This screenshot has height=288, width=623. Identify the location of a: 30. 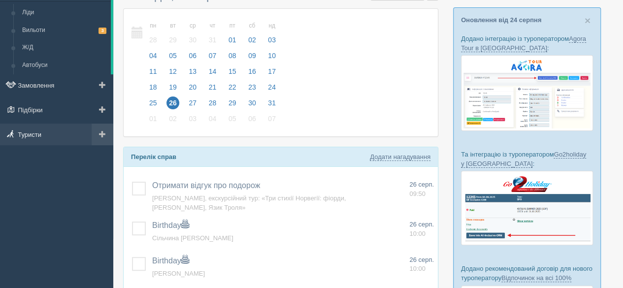
(252, 105).